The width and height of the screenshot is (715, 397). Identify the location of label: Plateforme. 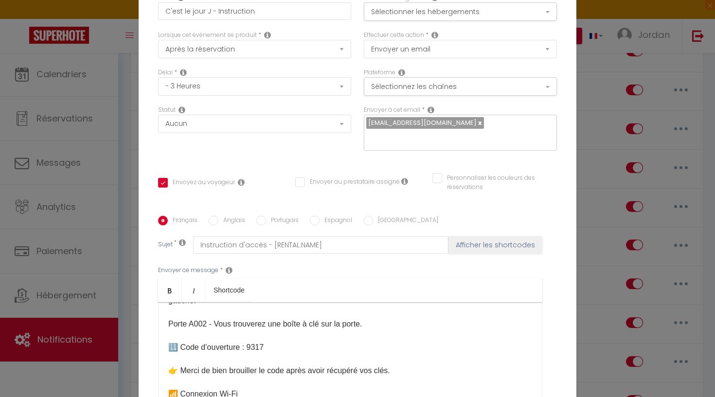
(379, 72).